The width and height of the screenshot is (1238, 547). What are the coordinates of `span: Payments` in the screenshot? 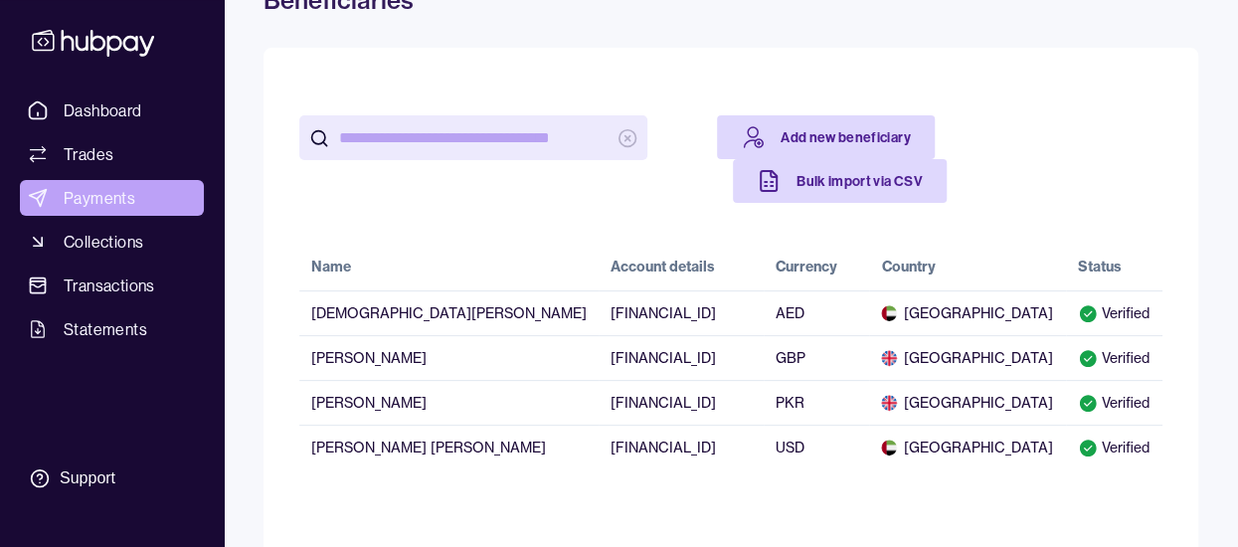 It's located at (99, 198).